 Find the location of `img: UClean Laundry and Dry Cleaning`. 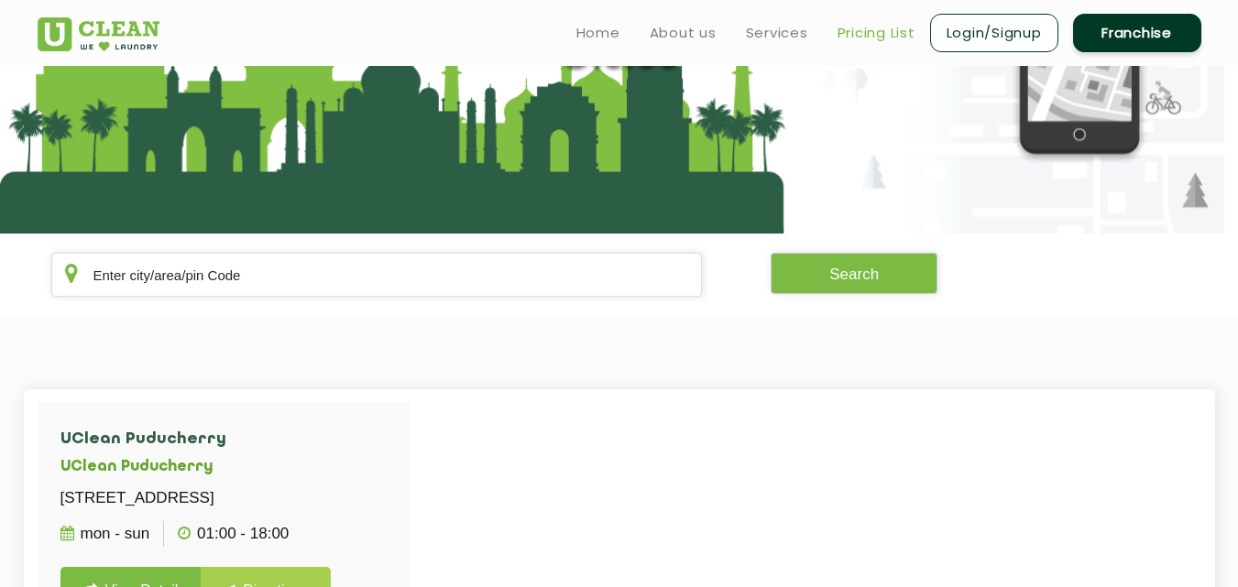

img: UClean Laundry and Dry Cleaning is located at coordinates (98, 34).